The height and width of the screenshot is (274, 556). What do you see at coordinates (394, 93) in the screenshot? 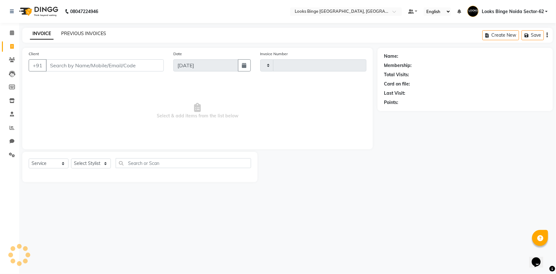
I see `div: Last Visit:` at bounding box center [394, 93].